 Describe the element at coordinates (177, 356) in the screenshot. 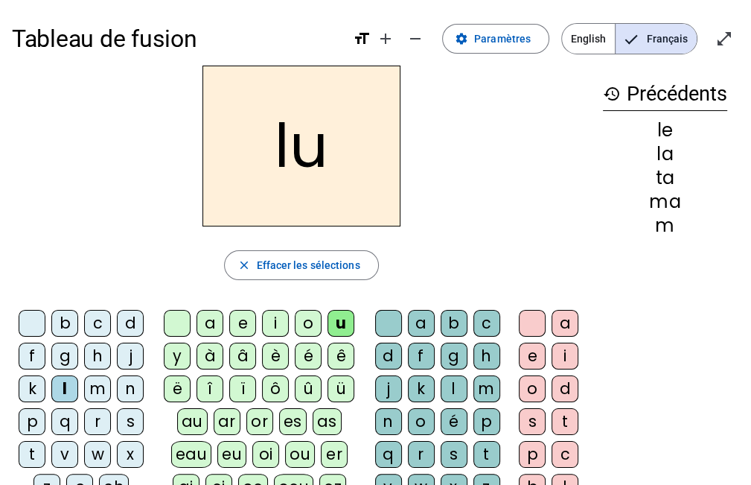

I see `div: y` at that location.